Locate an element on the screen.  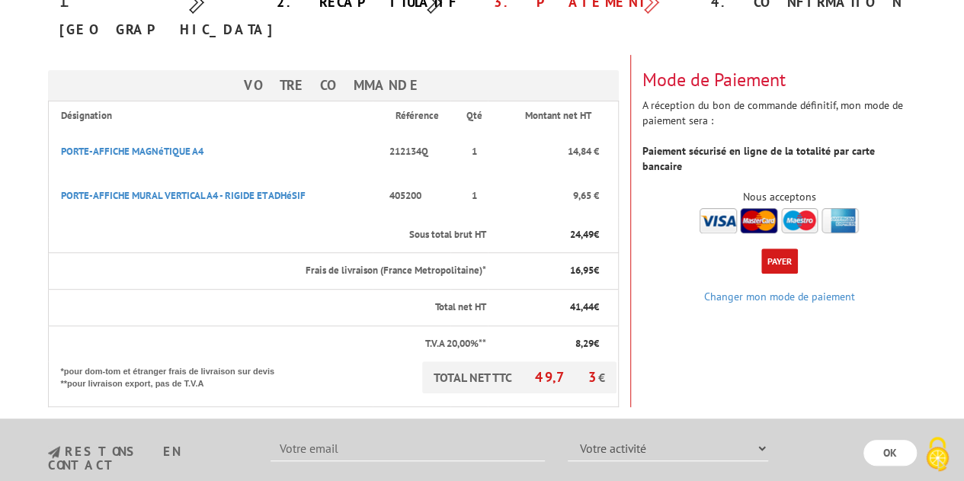
p: 14,84 € is located at coordinates (550, 152).